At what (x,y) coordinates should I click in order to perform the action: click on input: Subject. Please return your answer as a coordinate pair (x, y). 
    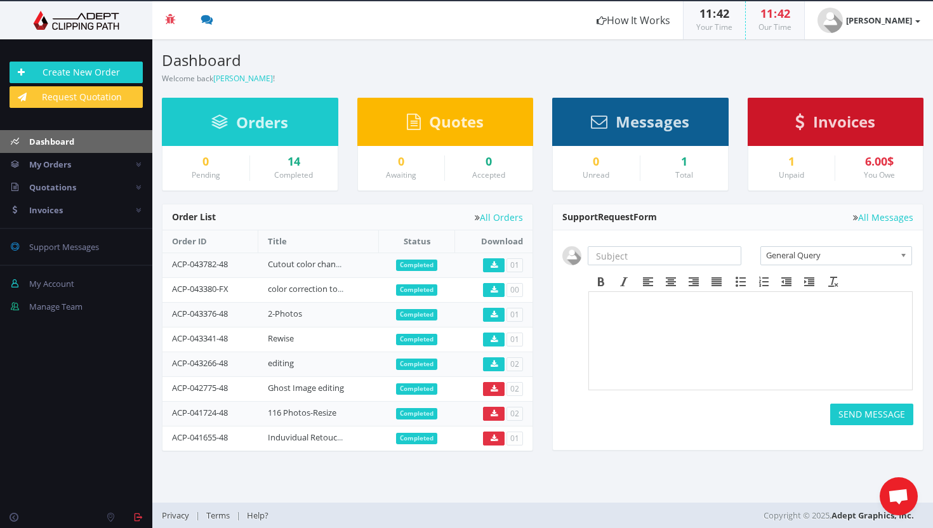
    Looking at the image, I should click on (665, 256).